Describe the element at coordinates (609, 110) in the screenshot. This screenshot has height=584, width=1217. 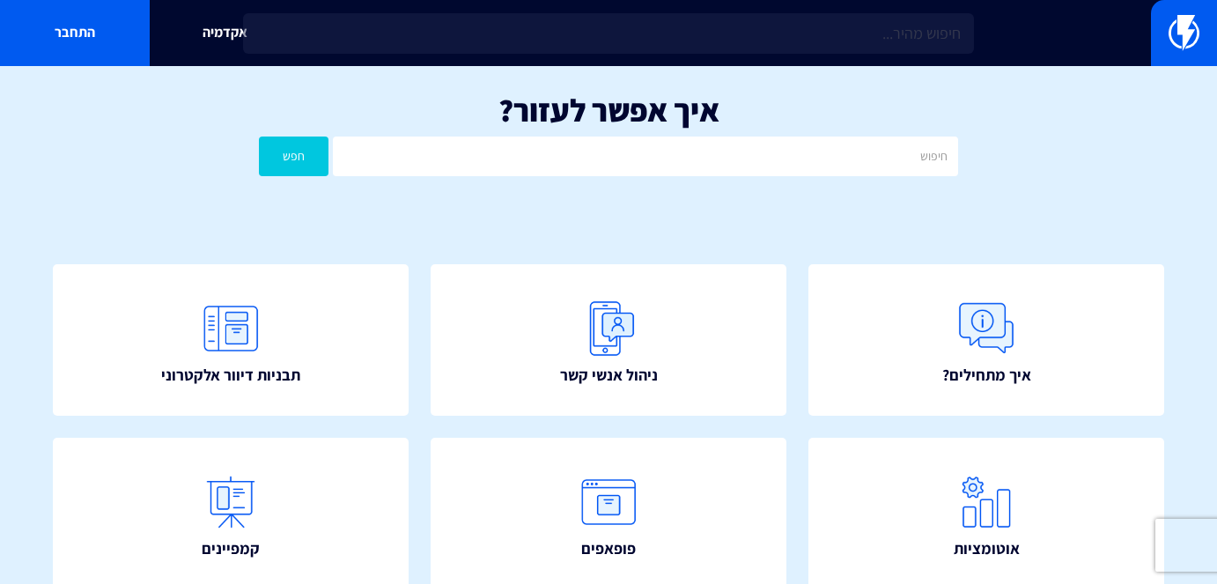
I see `h1: איך אפשר לעזור?` at that location.